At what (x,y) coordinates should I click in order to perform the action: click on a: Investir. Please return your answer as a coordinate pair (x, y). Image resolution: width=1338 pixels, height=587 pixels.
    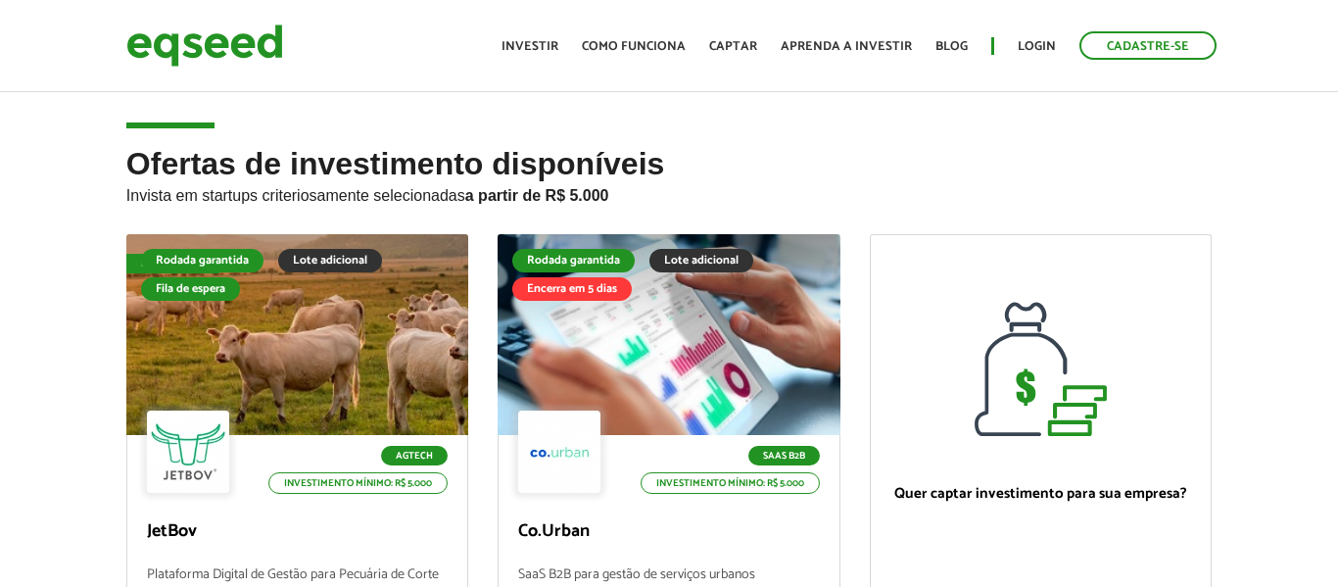
    Looking at the image, I should click on (530, 46).